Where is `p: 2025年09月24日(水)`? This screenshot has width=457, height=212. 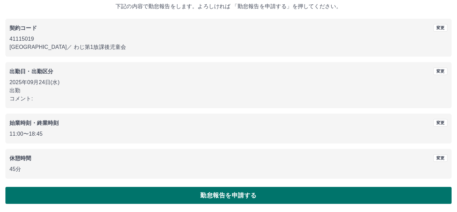 p: 2025年09月24日(水) is located at coordinates (228, 82).